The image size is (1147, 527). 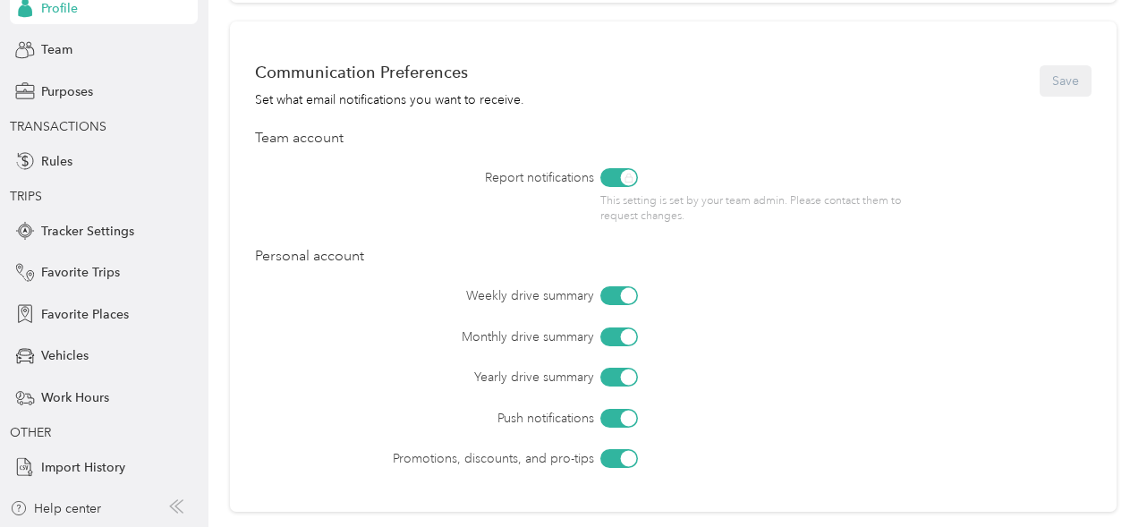 What do you see at coordinates (474, 295) in the screenshot?
I see `label: Weekly drive summary` at bounding box center [474, 295].